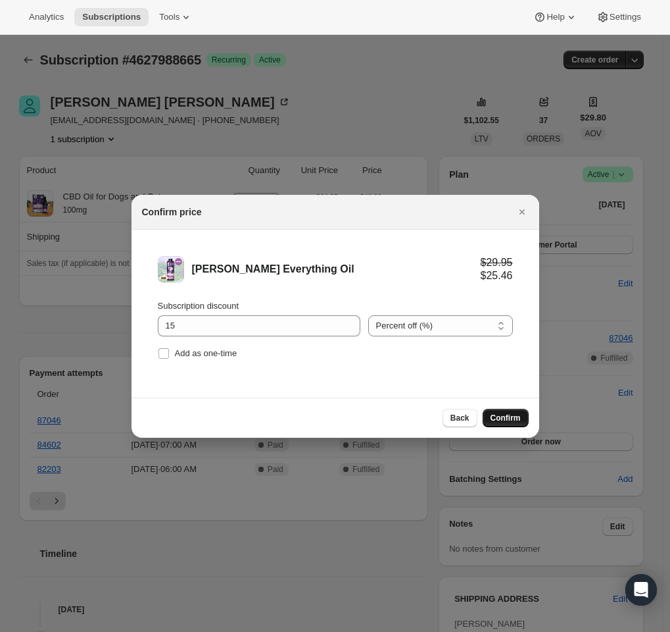 Image resolution: width=670 pixels, height=632 pixels. What do you see at coordinates (111, 17) in the screenshot?
I see `button: Subscriptions` at bounding box center [111, 17].